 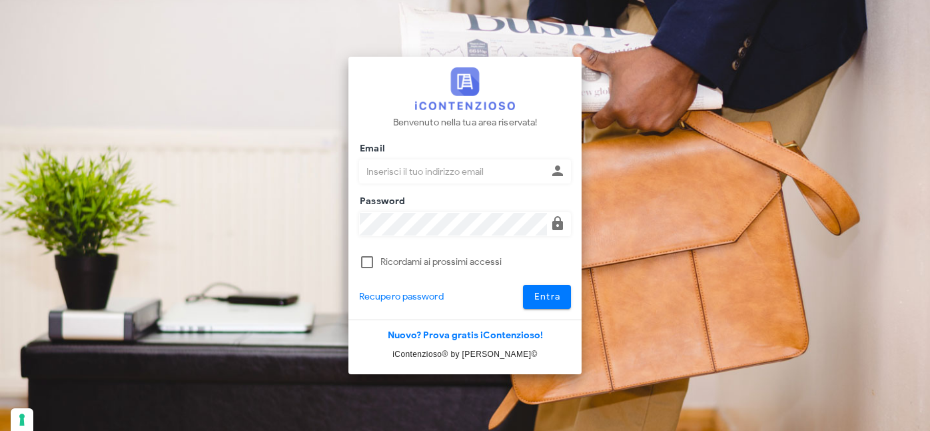 What do you see at coordinates (465, 335) in the screenshot?
I see `strong: Nuovo? Prova gratis iContenzioso!` at bounding box center [465, 335].